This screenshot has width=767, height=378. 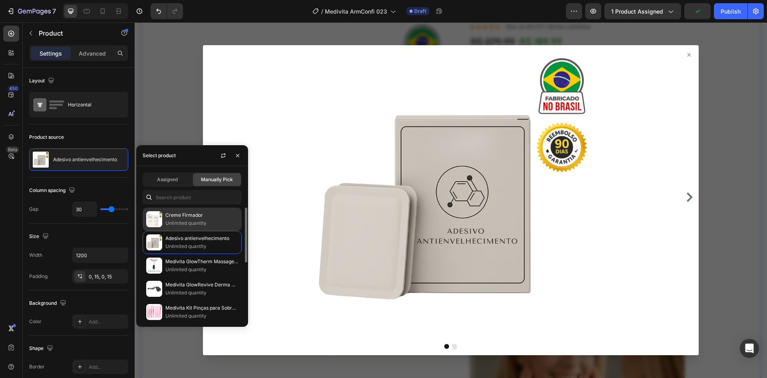 What do you see at coordinates (202, 308) in the screenshot?
I see `p: Medivita Kit Pinças para Sobrancelhas` at bounding box center [202, 308].